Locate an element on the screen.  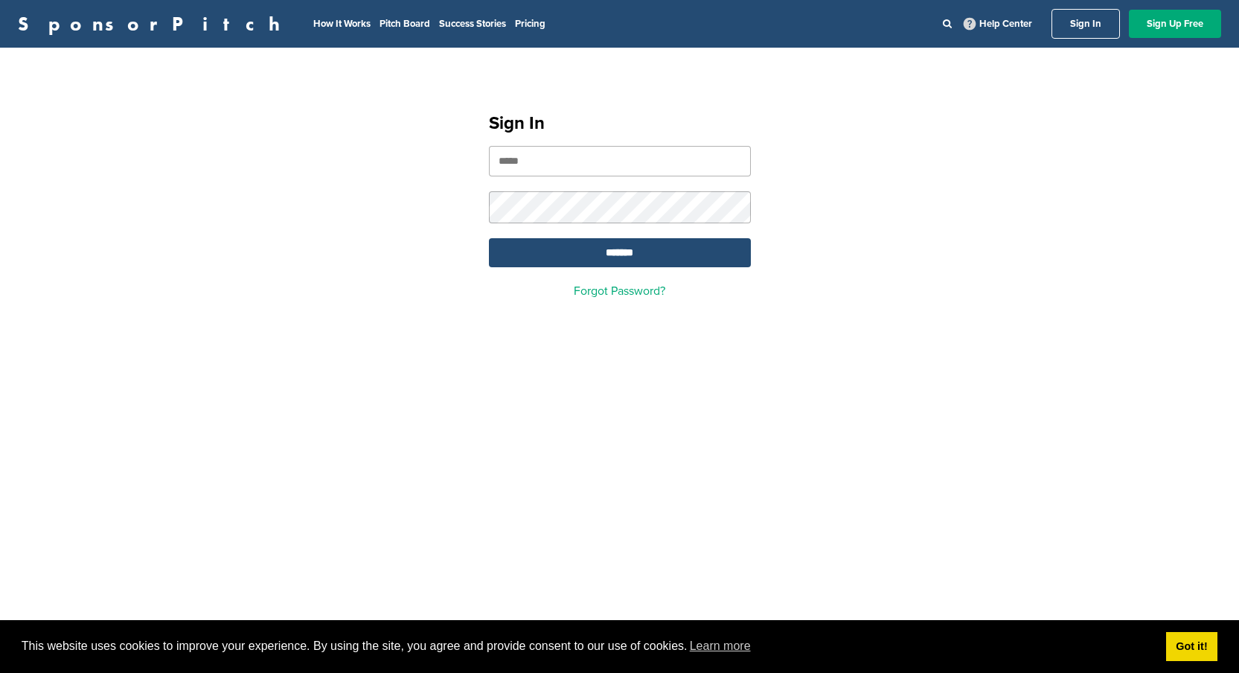
a: learn more about cookies is located at coordinates (720, 646).